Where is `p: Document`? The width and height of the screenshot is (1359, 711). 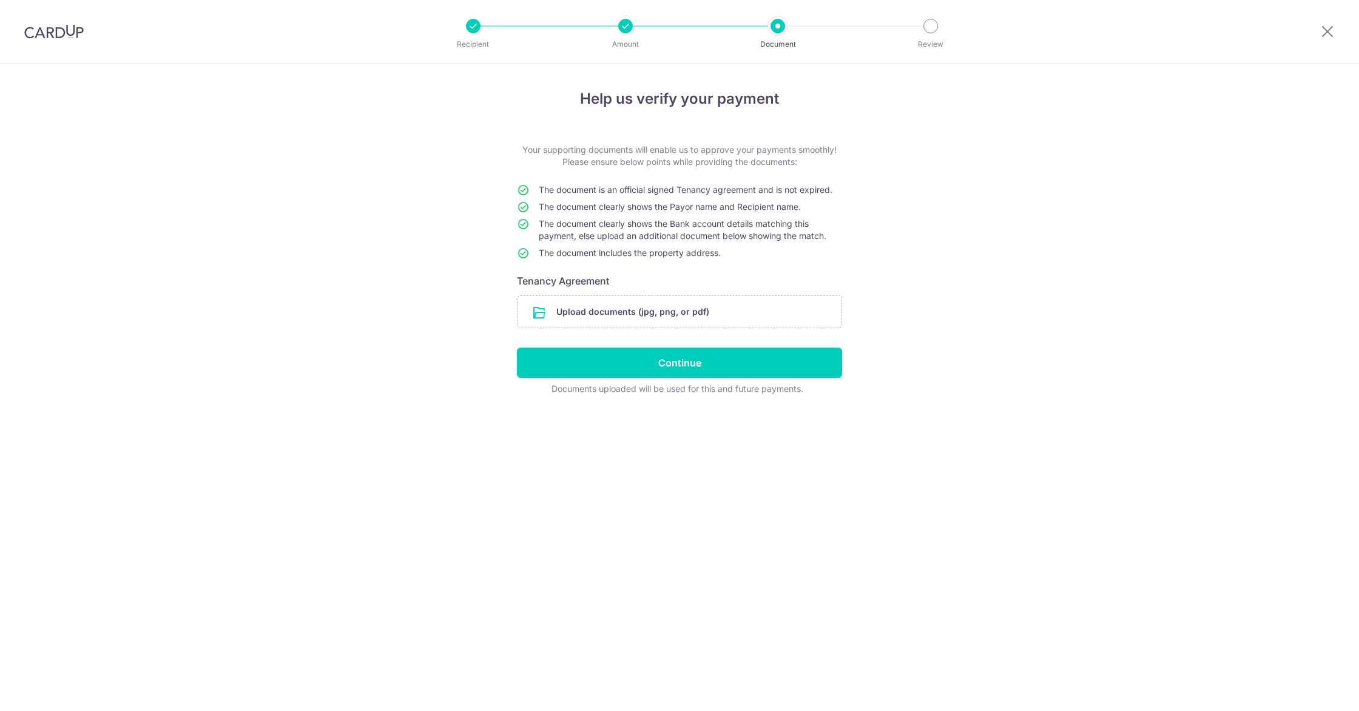 p: Document is located at coordinates (778, 44).